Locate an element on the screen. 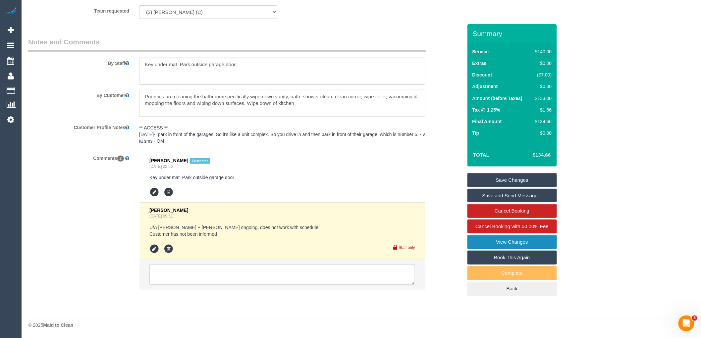 The height and width of the screenshot is (338, 701). a: Automaid Logo is located at coordinates (11, 11).